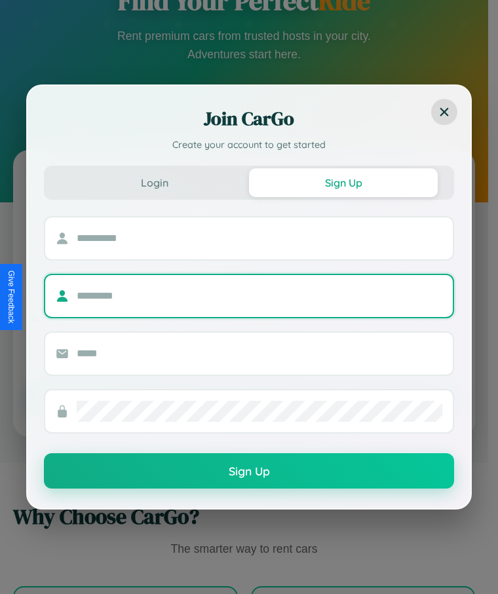  Describe the element at coordinates (249, 145) in the screenshot. I see `p: Create your account to get started` at that location.